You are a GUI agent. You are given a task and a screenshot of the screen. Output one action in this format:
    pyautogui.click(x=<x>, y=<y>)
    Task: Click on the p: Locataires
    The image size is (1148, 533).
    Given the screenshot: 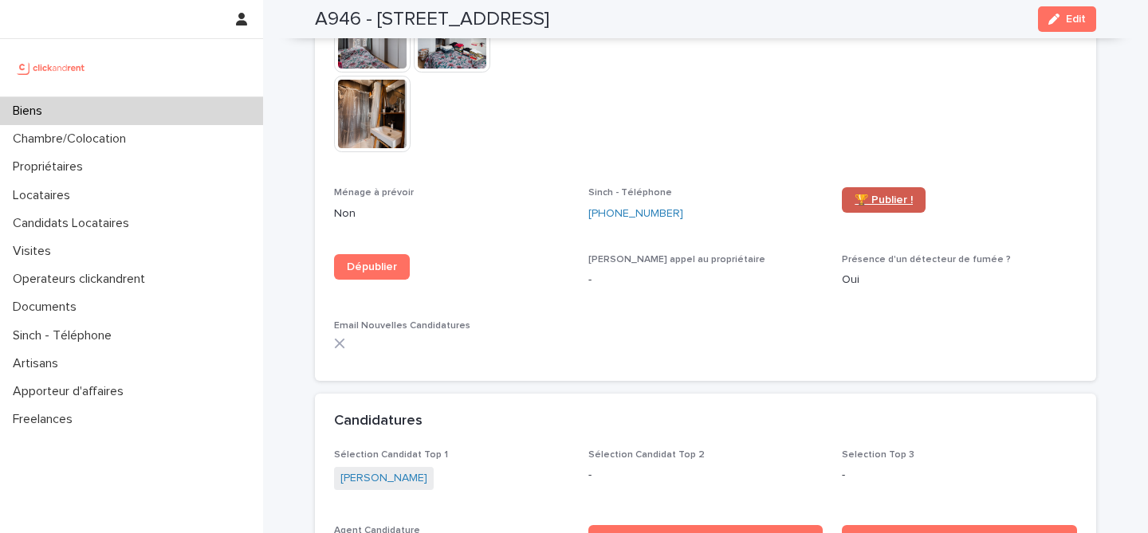 What is the action you would take?
    pyautogui.click(x=45, y=195)
    